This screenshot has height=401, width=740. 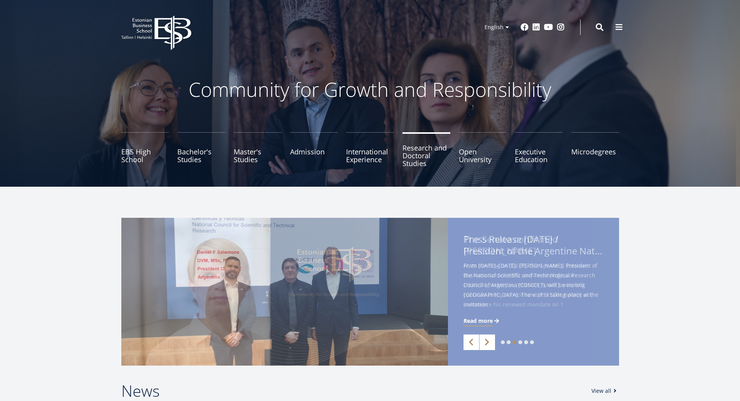 I want to click on a: Linkedin, so click(x=536, y=27).